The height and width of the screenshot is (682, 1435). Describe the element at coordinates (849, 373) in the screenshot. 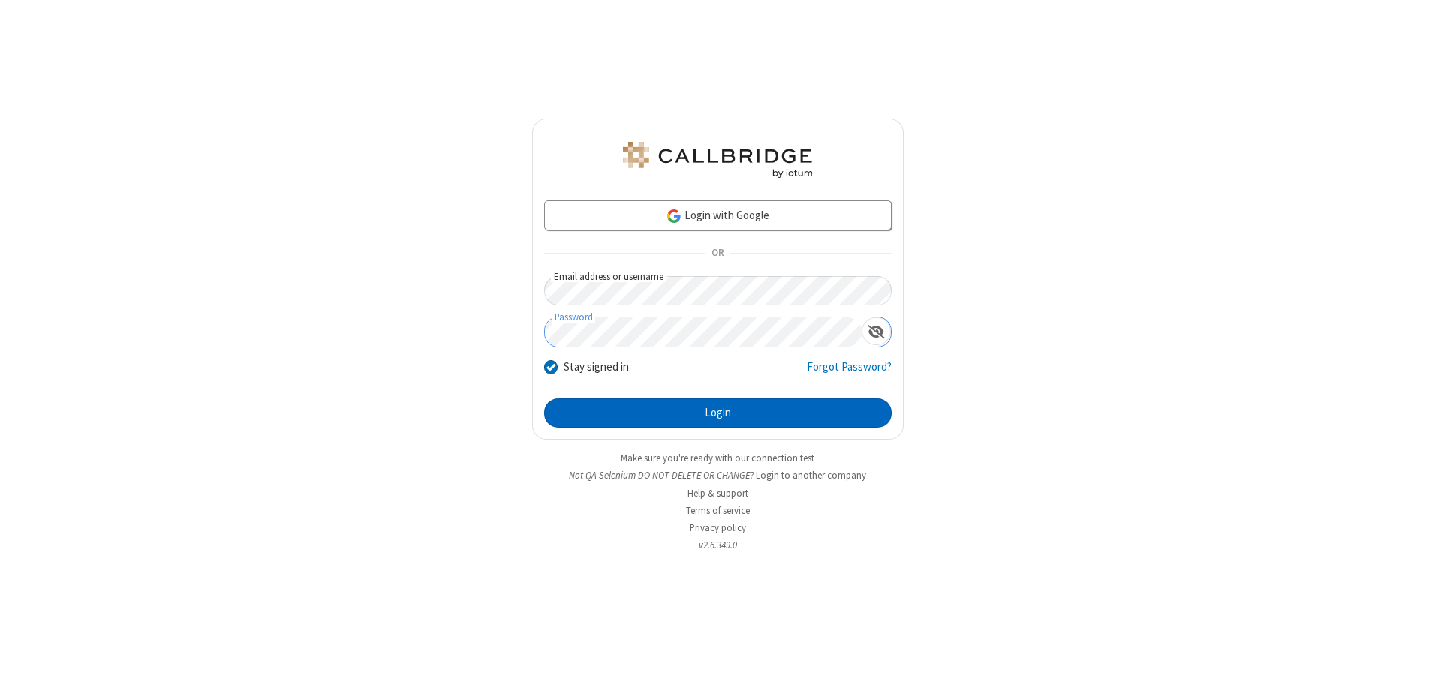

I see `a: Forgot Password?` at that location.